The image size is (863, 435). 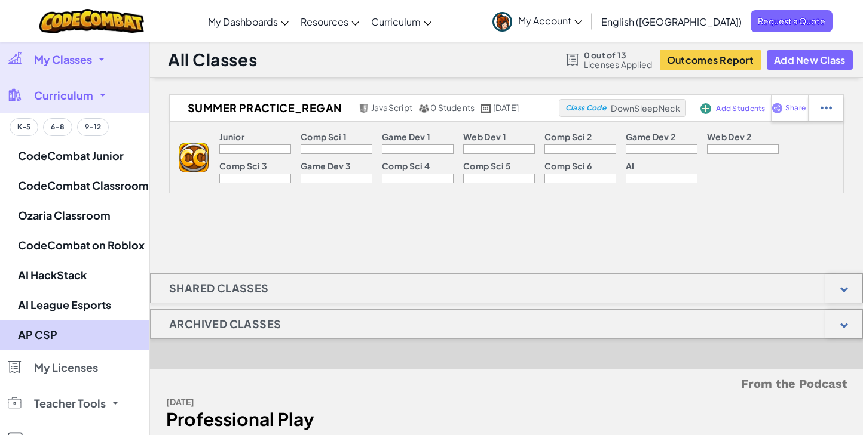 I want to click on p: AI, so click(x=630, y=166).